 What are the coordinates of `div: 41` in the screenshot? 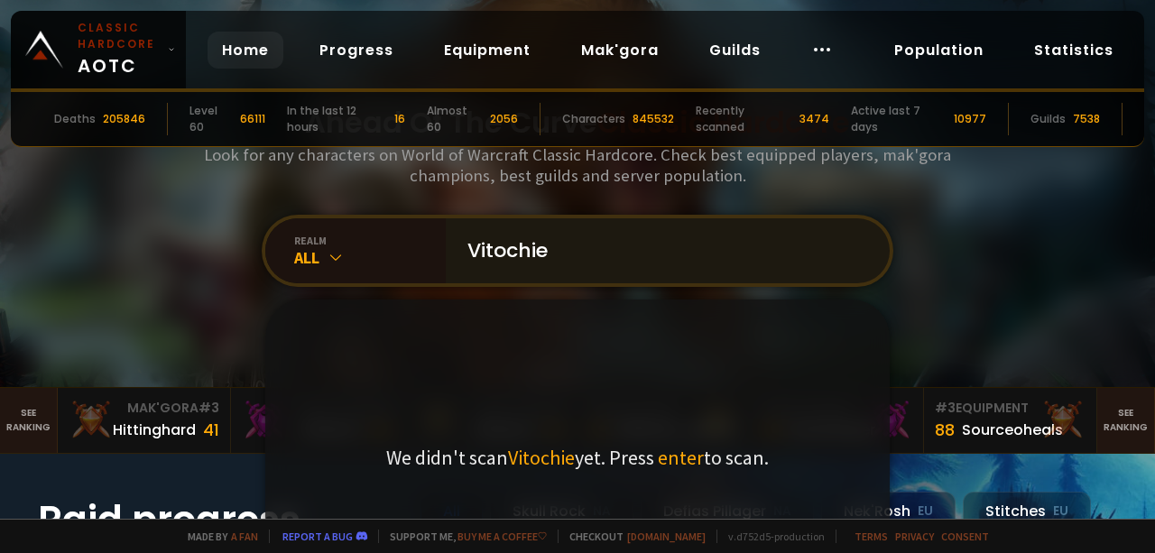 It's located at (211, 429).